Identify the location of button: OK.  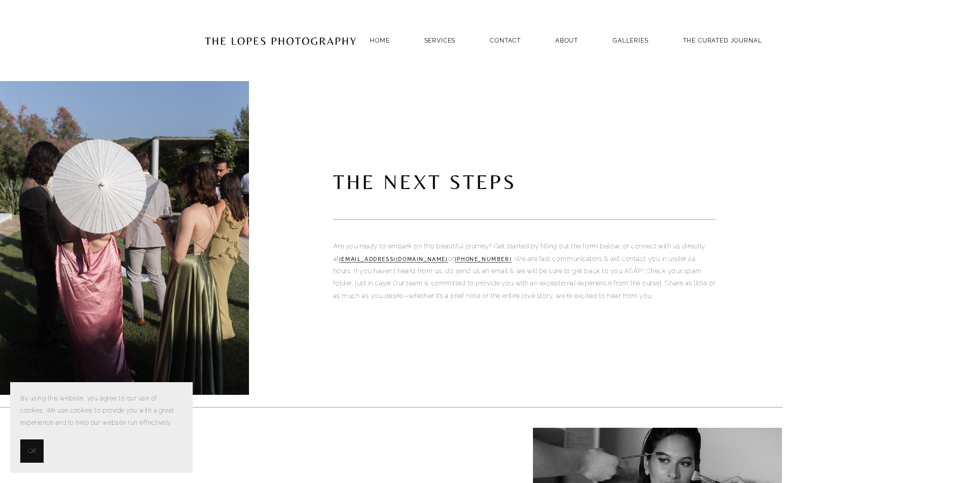
(32, 451).